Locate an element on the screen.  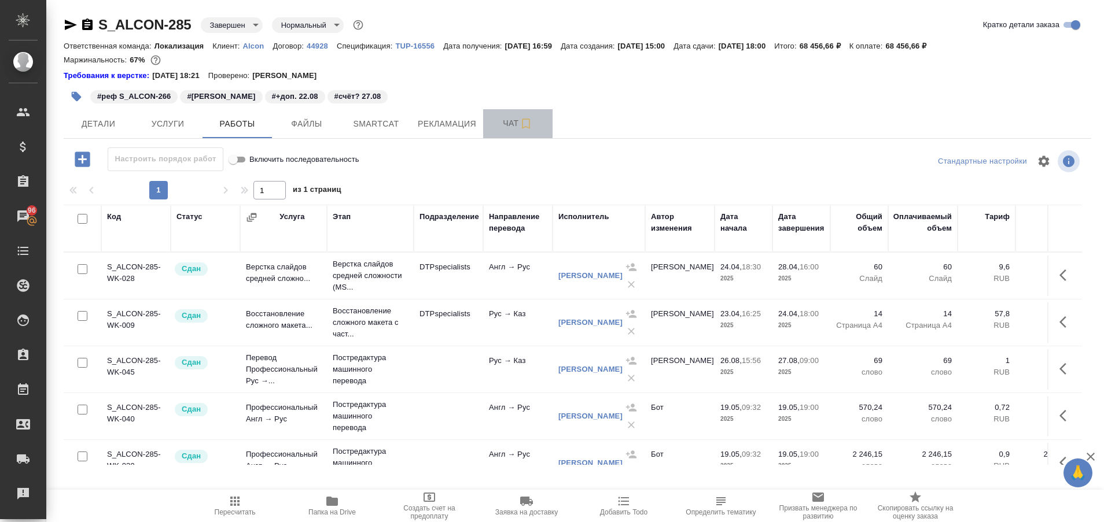
span: 96 is located at coordinates (32, 211).